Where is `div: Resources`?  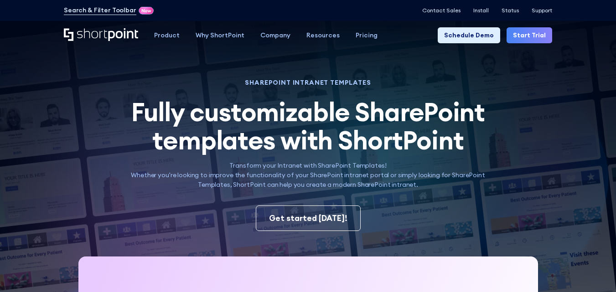 div: Resources is located at coordinates (323, 35).